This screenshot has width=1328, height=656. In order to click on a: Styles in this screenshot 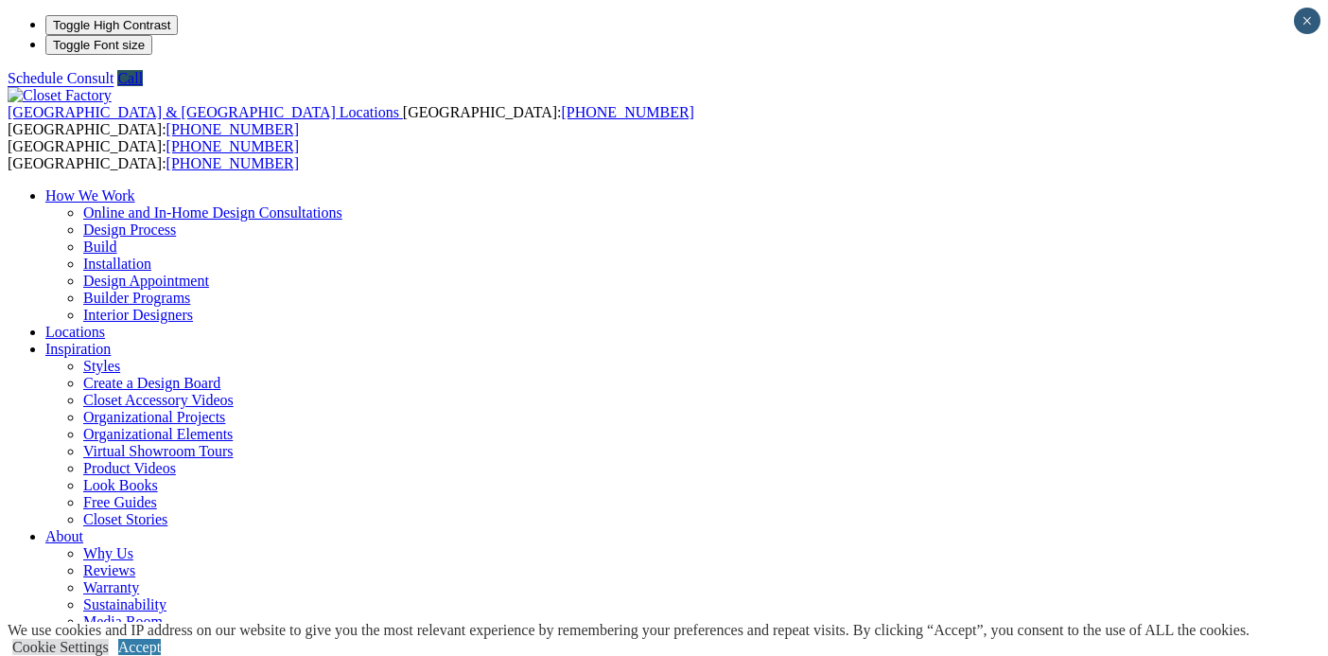, I will do `click(101, 365)`.